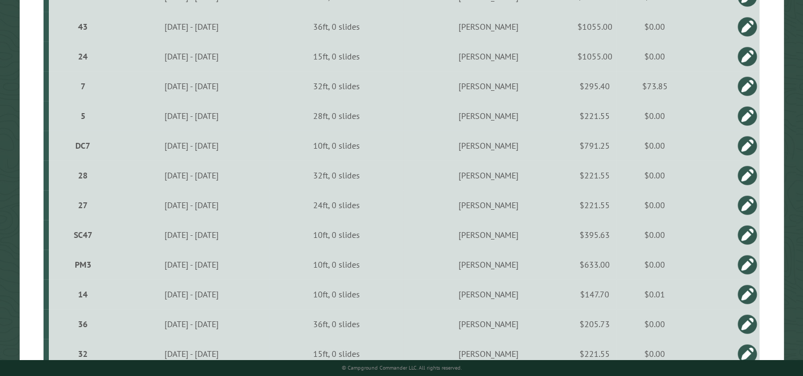 This screenshot has height=376, width=803. Describe the element at coordinates (595, 235) in the screenshot. I see `td: $395.63` at that location.